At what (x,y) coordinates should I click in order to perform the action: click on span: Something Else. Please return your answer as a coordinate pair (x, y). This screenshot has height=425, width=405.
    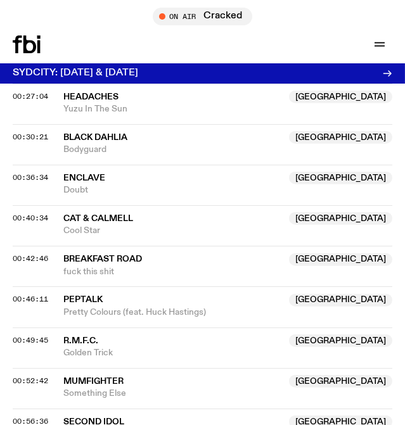
    Looking at the image, I should click on (227, 393).